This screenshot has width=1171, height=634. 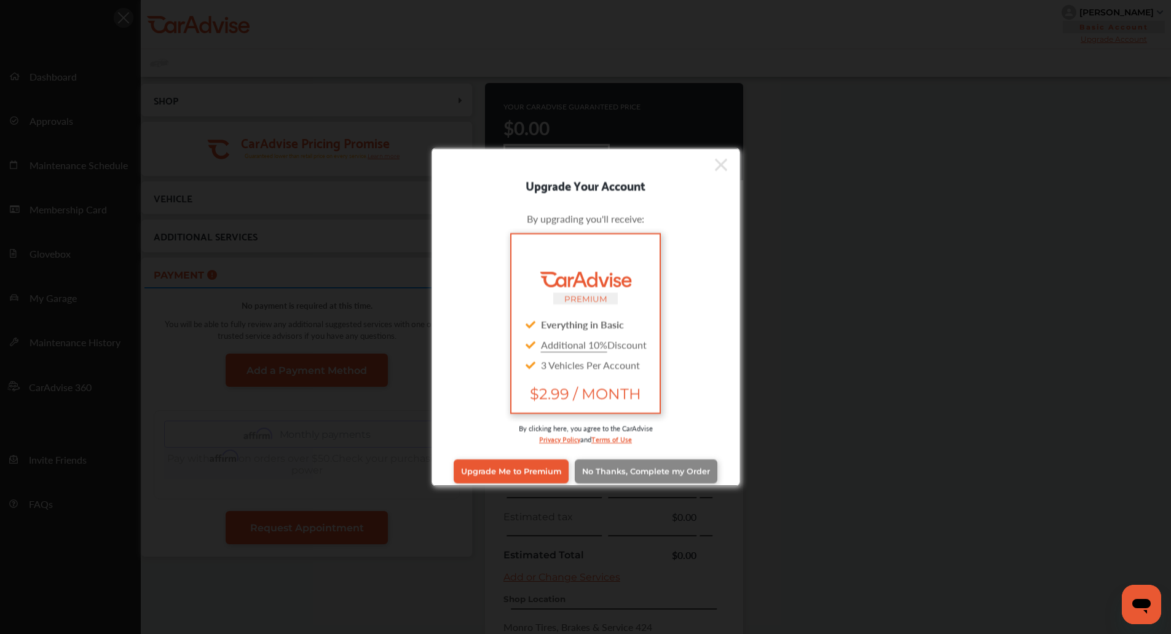 I want to click on div: 3 Vehicles Per Account, so click(x=585, y=364).